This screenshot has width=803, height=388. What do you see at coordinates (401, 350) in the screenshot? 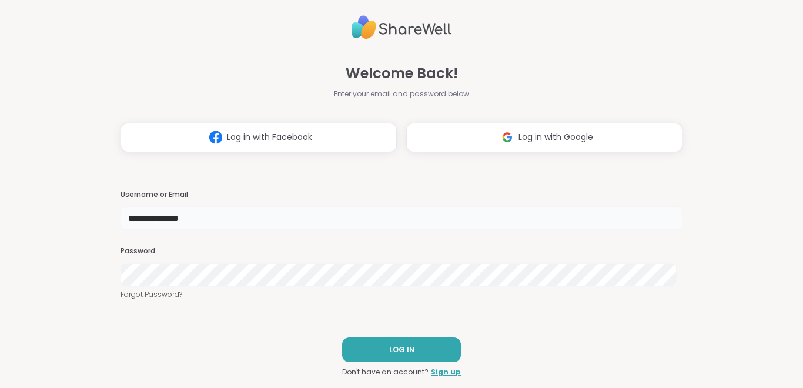
I see `span: LOG IN` at bounding box center [401, 350].